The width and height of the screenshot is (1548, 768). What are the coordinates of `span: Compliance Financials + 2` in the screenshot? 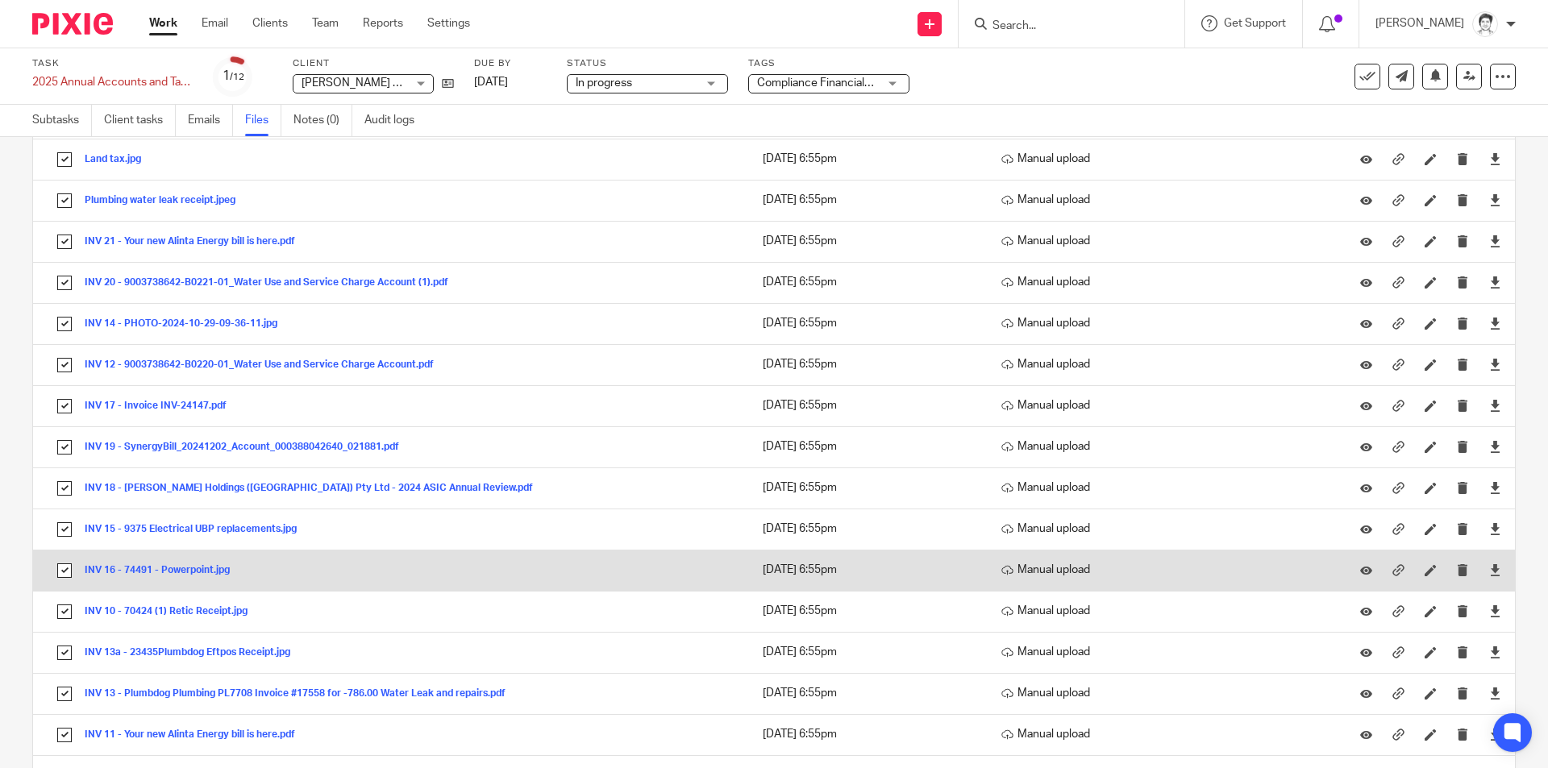 It's located at (822, 83).